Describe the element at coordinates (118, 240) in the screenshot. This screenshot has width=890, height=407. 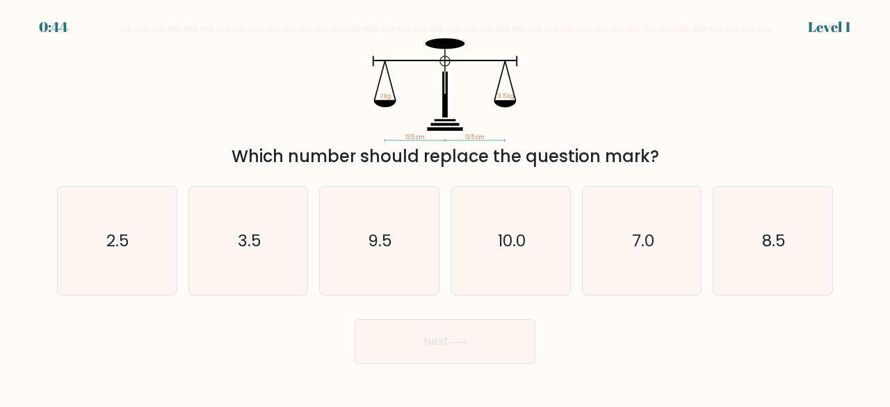
I see `text: 2.5` at that location.